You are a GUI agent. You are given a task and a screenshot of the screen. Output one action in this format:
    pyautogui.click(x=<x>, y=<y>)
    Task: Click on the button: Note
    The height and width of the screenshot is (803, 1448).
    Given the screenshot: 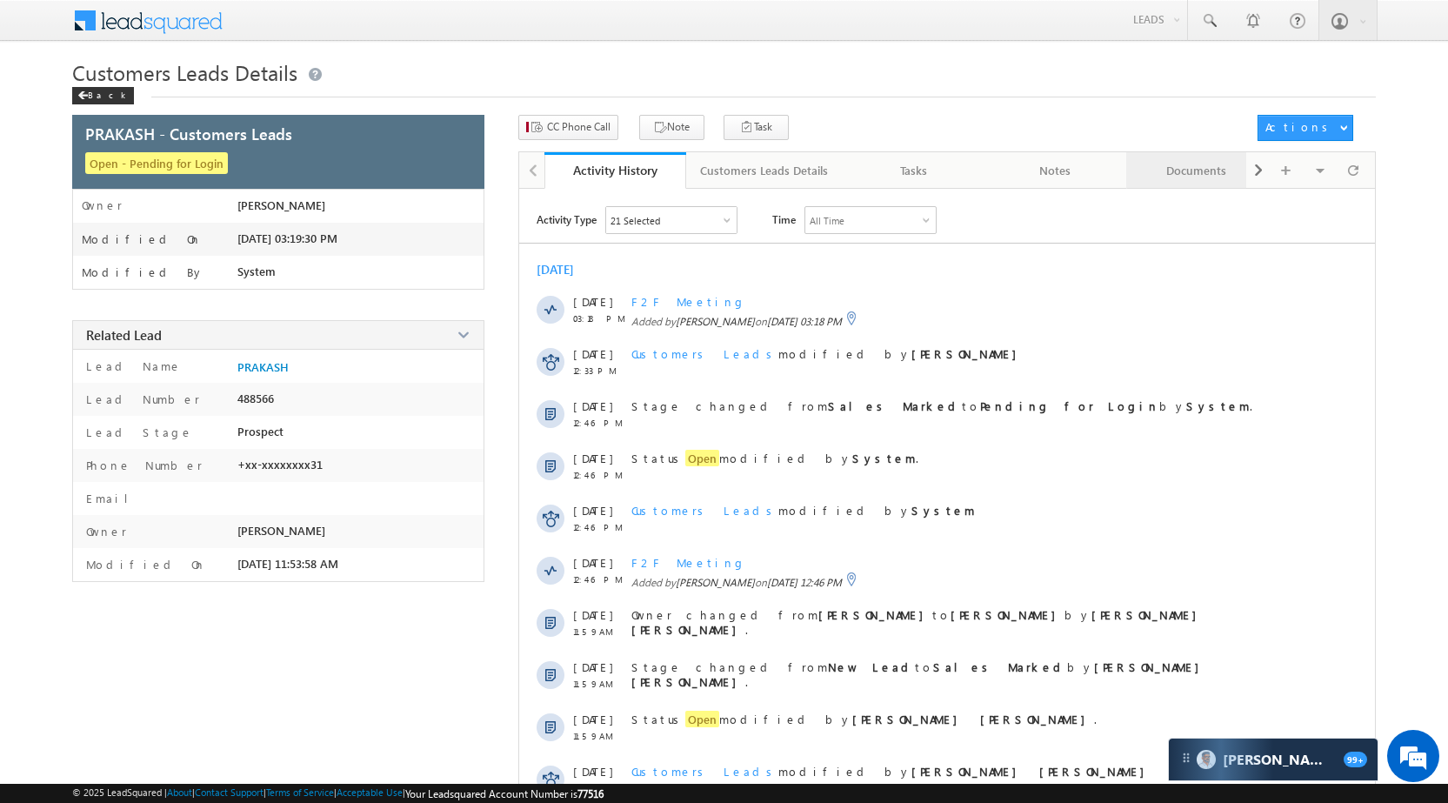 What is the action you would take?
    pyautogui.click(x=671, y=127)
    